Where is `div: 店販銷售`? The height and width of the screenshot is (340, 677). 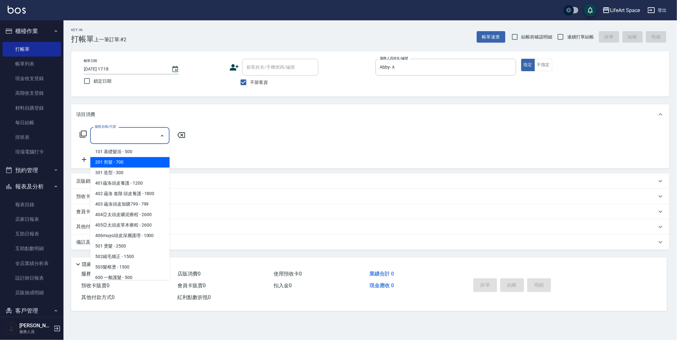 div: 店販銷售 is located at coordinates (370, 181).